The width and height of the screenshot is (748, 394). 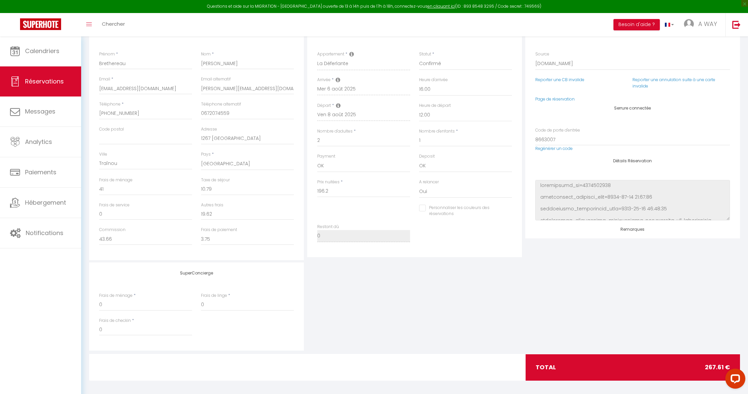 I want to click on label: Restant dû, so click(x=328, y=227).